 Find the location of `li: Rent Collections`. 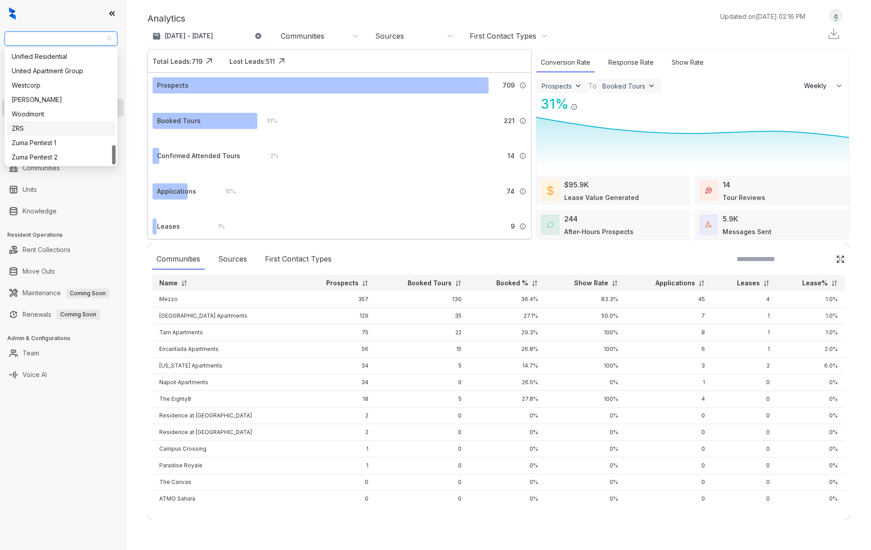

li: Rent Collections is located at coordinates (63, 250).